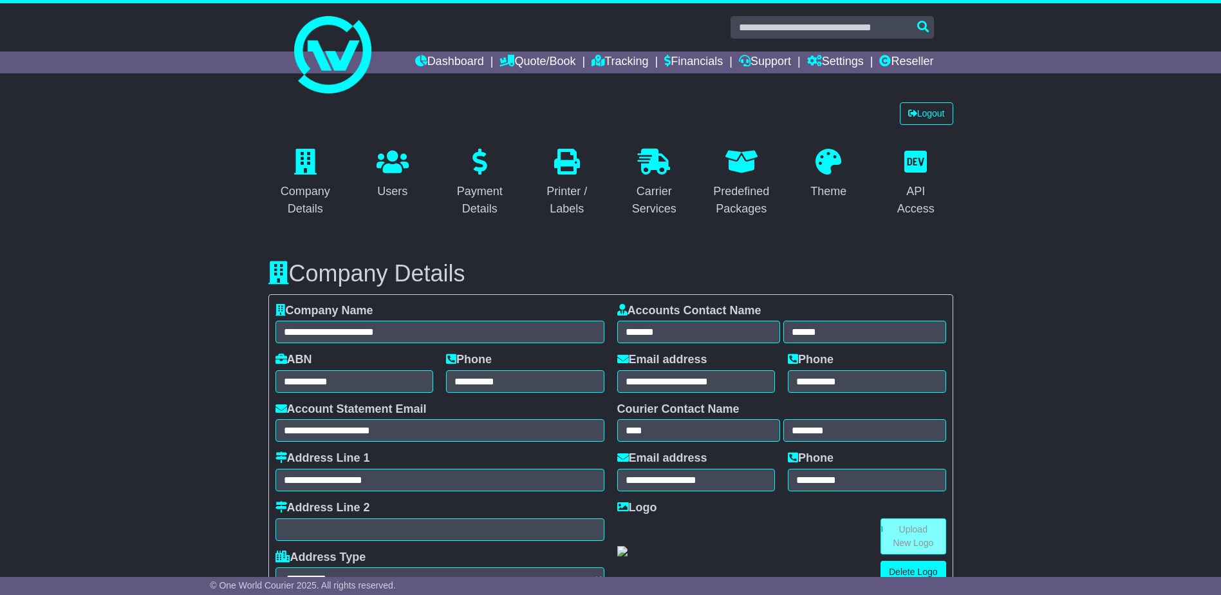 The image size is (1221, 595). Describe the element at coordinates (392, 191) in the screenshot. I see `div: Users` at that location.